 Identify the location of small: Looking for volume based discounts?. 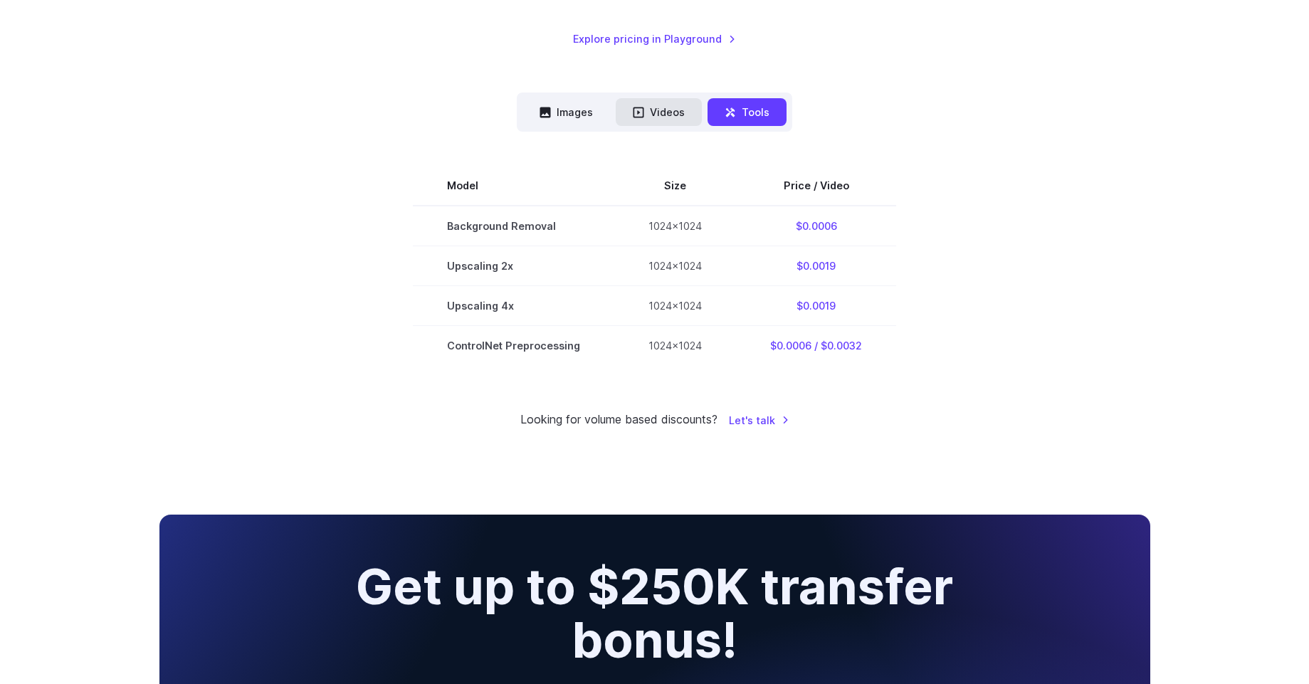
(619, 420).